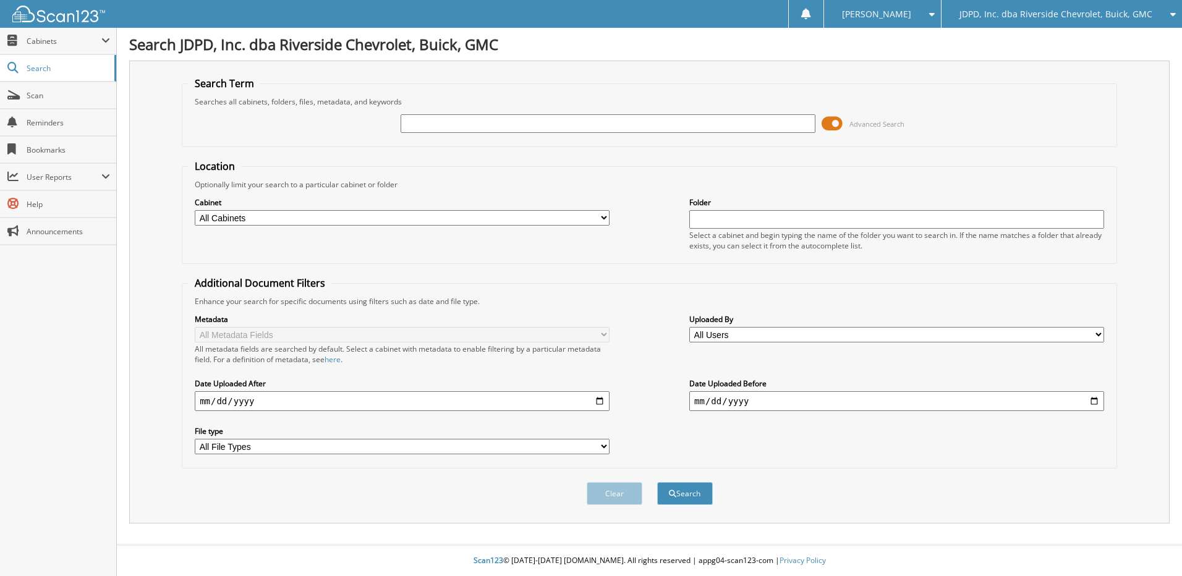 Image resolution: width=1182 pixels, height=576 pixels. What do you see at coordinates (802, 560) in the screenshot?
I see `a: Privacy Policy` at bounding box center [802, 560].